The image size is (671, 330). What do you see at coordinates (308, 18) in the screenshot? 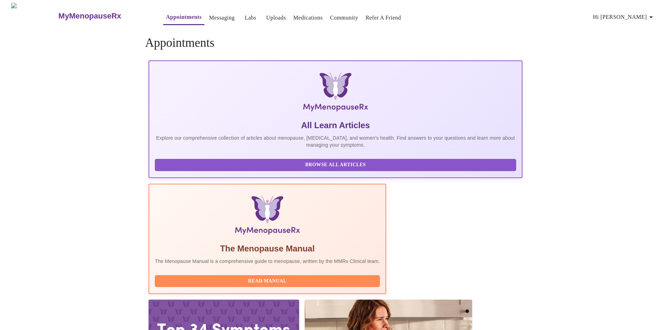
I see `button: Medications` at bounding box center [308, 18].